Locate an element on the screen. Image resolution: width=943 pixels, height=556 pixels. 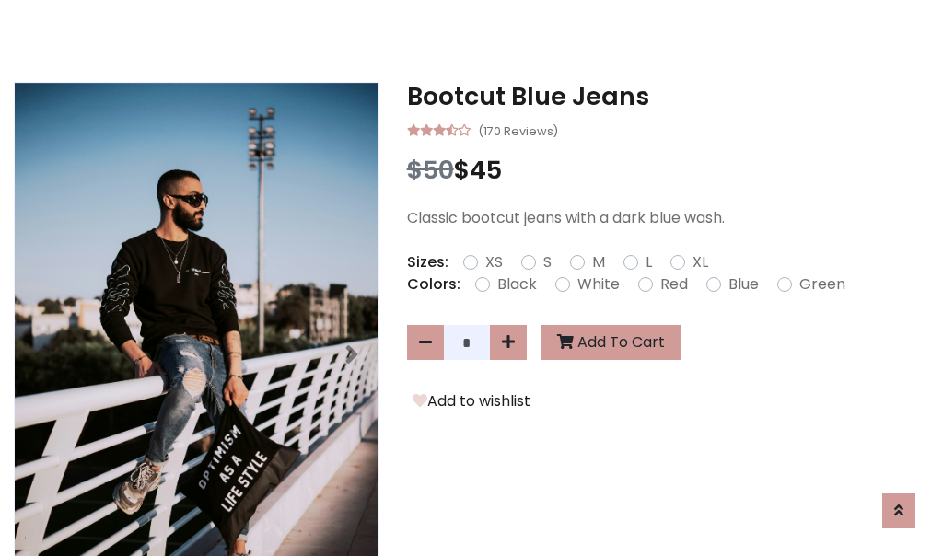
p: Colors: is located at coordinates (434, 285).